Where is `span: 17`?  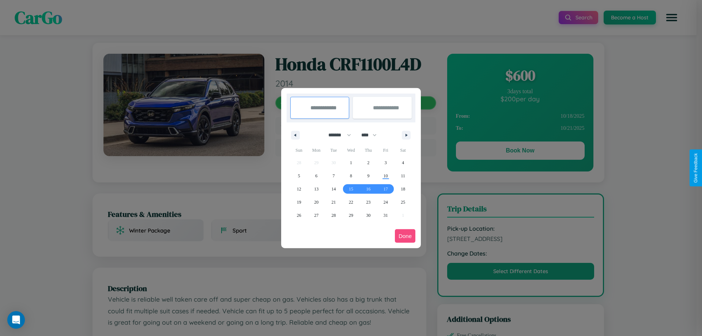
span: 17 is located at coordinates (386, 189).